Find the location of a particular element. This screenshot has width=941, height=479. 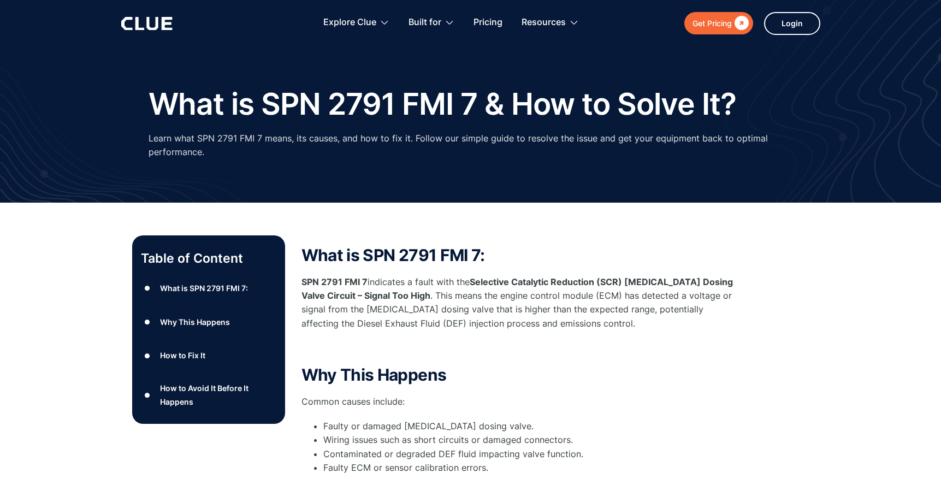

p: Learn what SPN 2791 FMI 7 means, its causes, and how to fix it. Follow our simple guide to resolv... is located at coordinates (471, 145).